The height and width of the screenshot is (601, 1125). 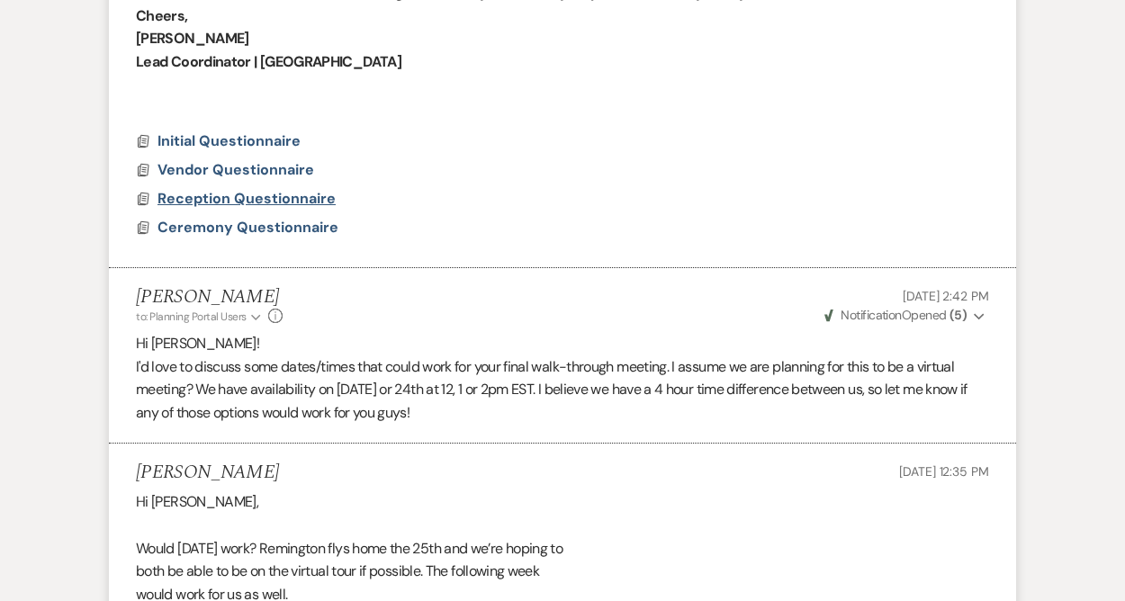 I want to click on span: Reception Questionnaire, so click(x=247, y=198).